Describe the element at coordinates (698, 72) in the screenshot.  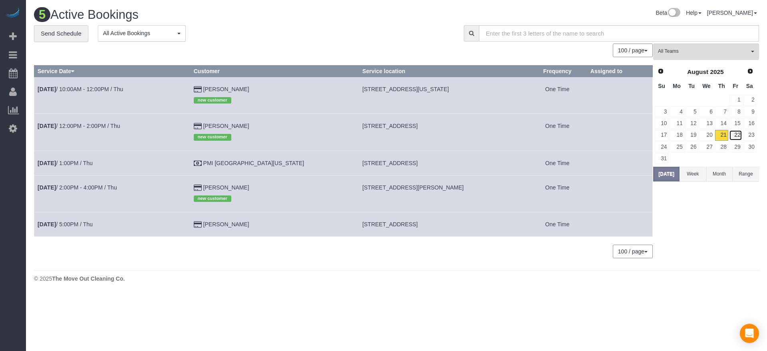
I see `span: August` at that location.